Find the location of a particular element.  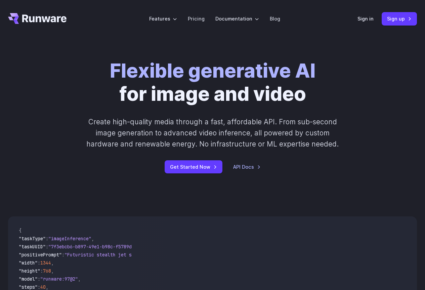

a: Sign up is located at coordinates (399, 18).